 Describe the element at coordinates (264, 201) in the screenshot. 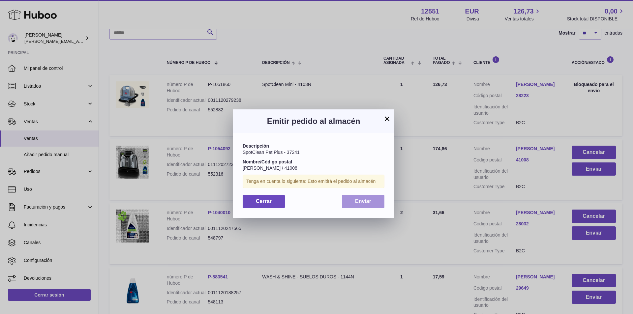

I see `span: Cerrar` at that location.